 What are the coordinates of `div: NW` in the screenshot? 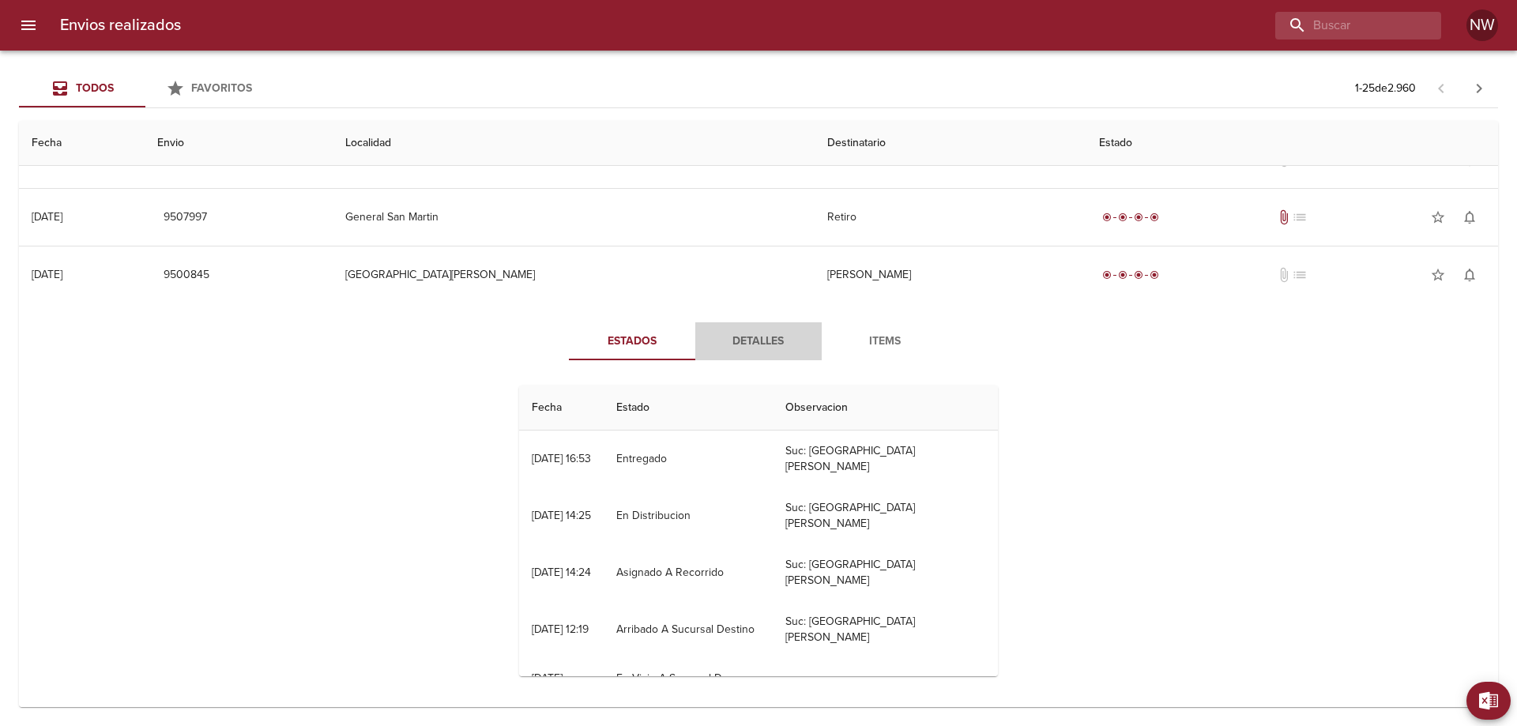 It's located at (1482, 25).